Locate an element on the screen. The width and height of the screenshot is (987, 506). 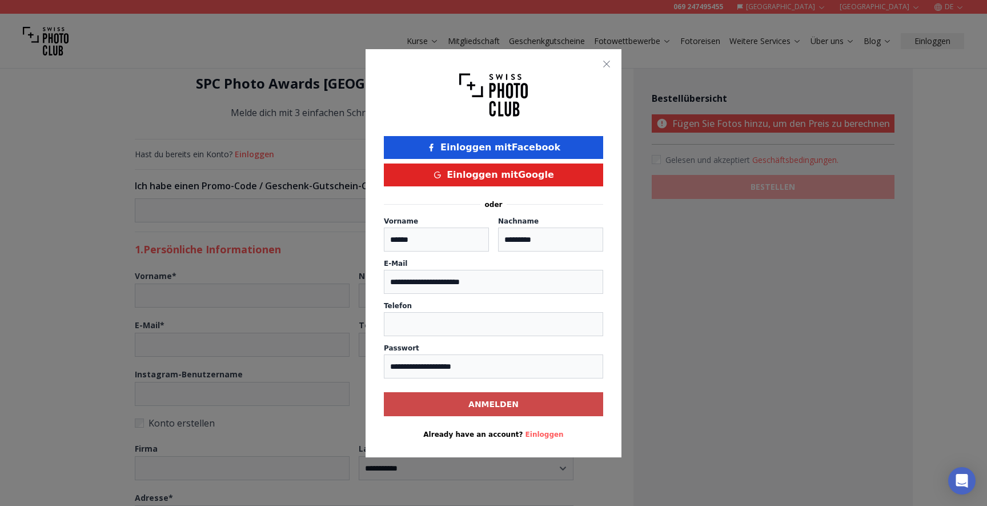
p: Already have an account? is located at coordinates (494, 434).